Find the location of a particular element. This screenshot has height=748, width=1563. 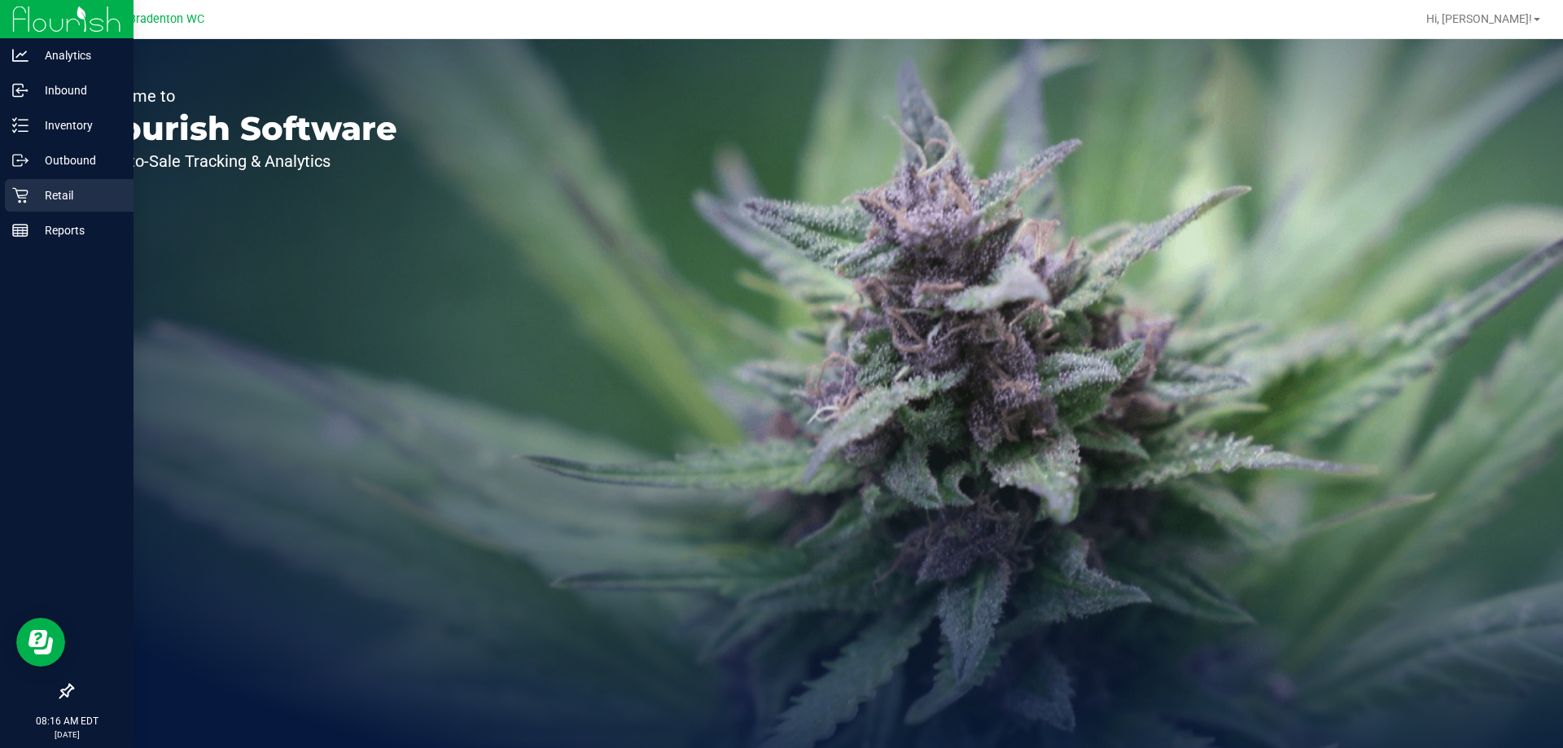

p: Analytics is located at coordinates (77, 55).